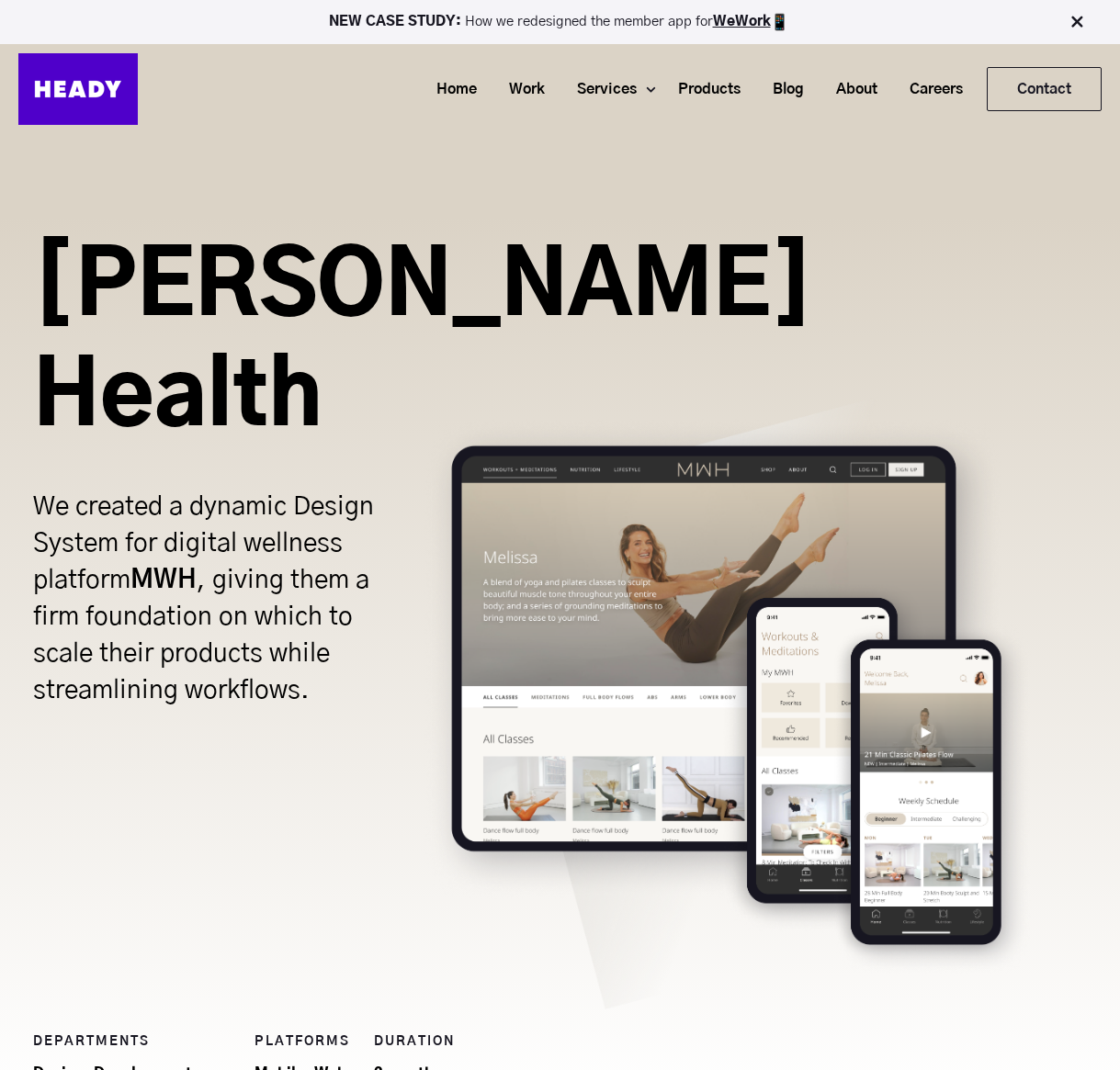 The width and height of the screenshot is (1120, 1070). Describe the element at coordinates (450, 89) in the screenshot. I see `a: Home` at that location.